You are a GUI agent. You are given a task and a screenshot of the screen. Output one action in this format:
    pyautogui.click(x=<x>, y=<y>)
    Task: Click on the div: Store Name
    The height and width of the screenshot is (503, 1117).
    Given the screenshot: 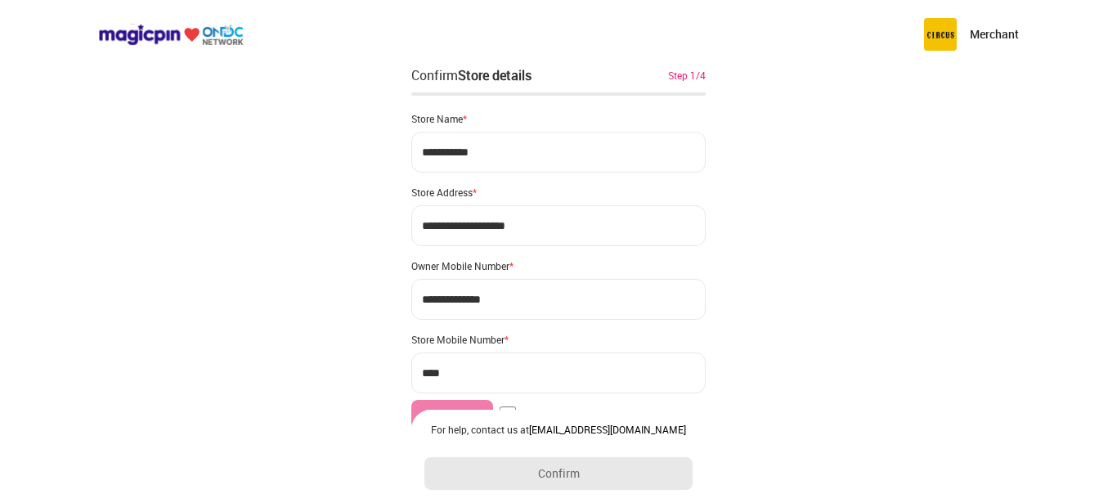 What is the action you would take?
    pyautogui.click(x=558, y=119)
    